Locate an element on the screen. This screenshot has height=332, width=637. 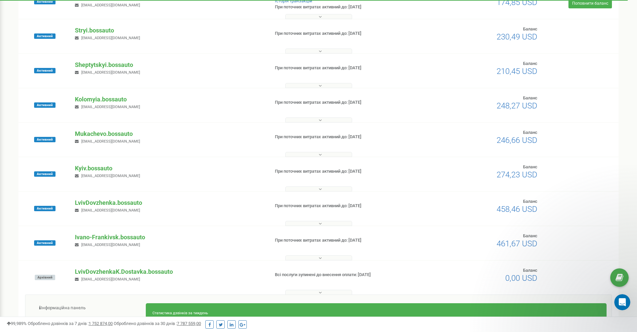
small: Статистика дзвінків за тиждень is located at coordinates (180, 313).